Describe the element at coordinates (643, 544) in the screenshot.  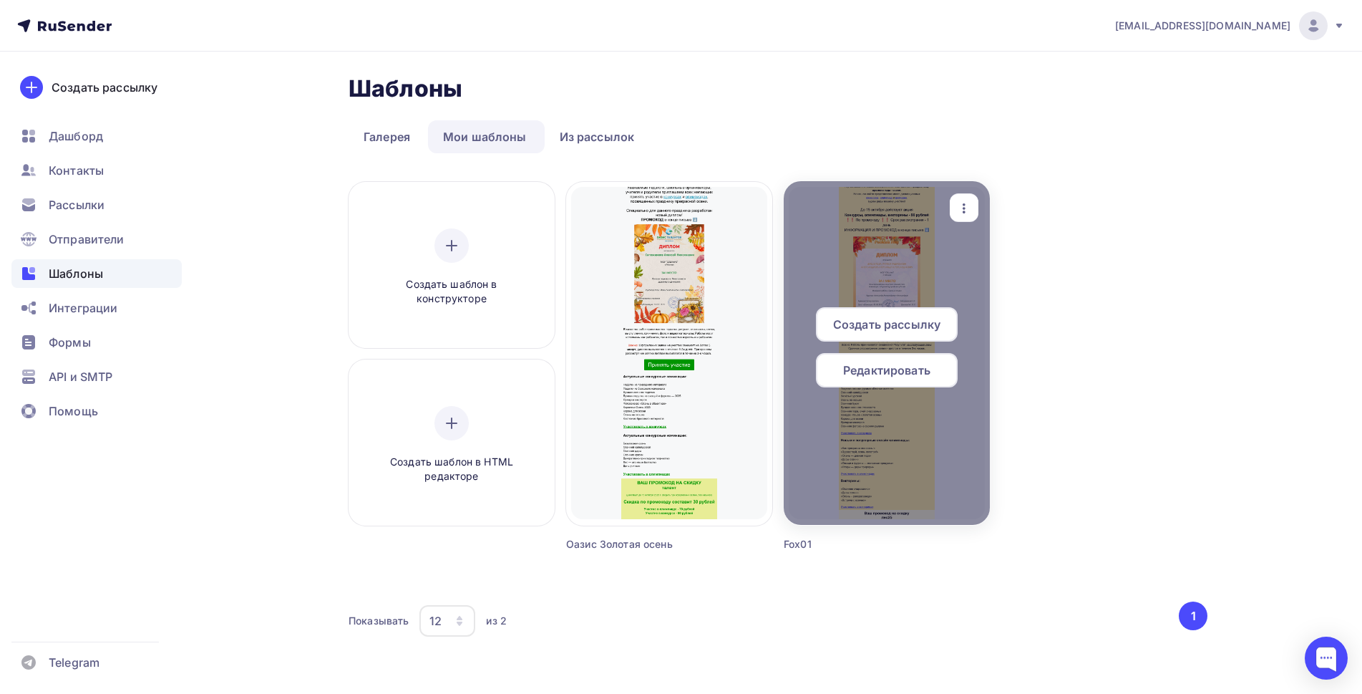
I see `div: Оазис Золотая осень` at that location.